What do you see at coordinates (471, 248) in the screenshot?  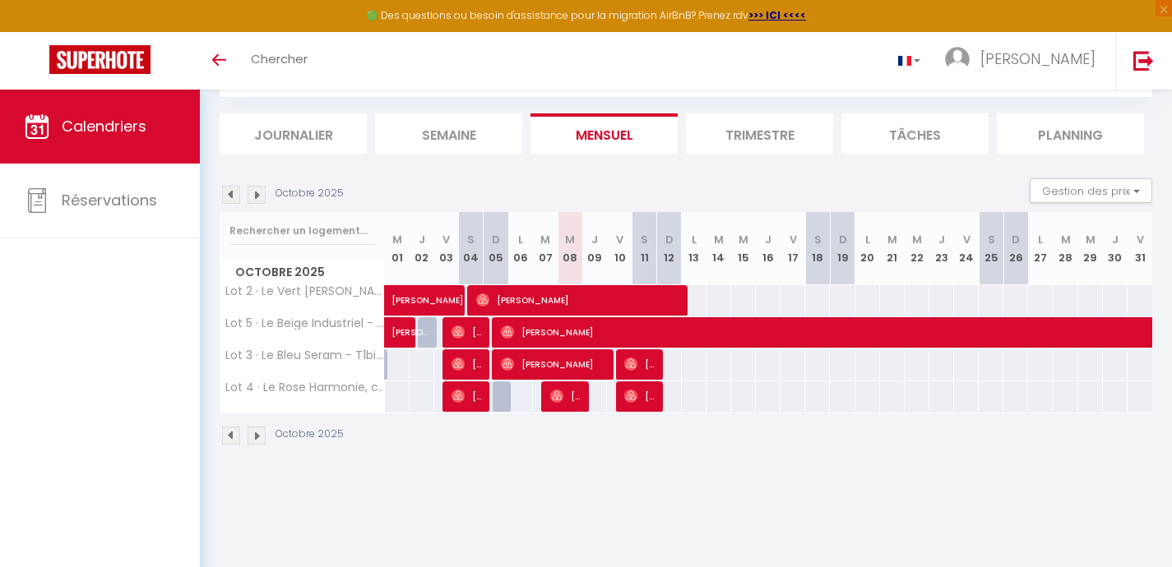 I see `th: 04` at bounding box center [471, 248].